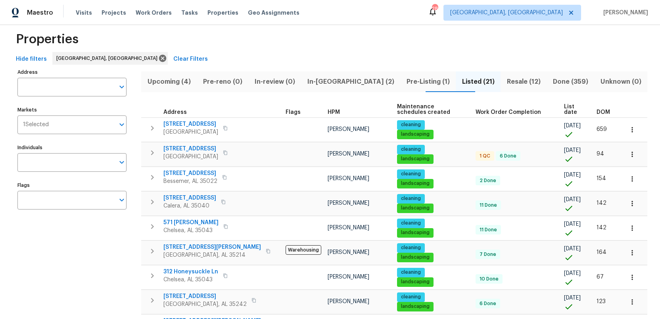  I want to click on span: Upcoming (4), so click(169, 82).